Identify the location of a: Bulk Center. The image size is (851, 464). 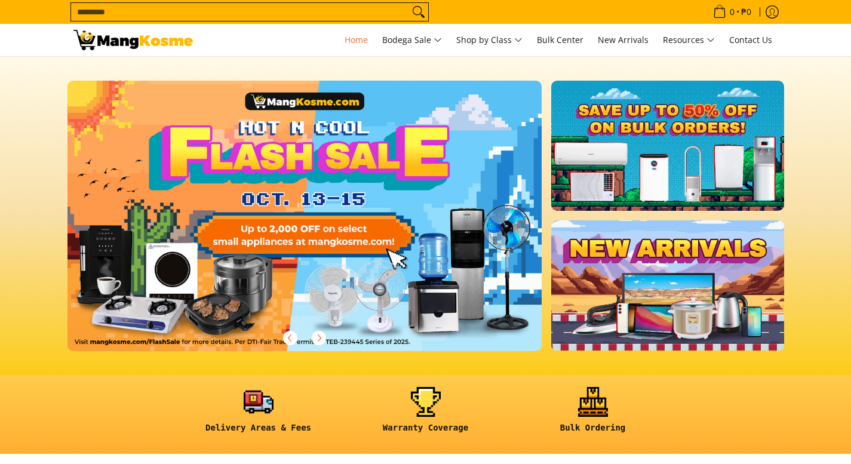
(560, 40).